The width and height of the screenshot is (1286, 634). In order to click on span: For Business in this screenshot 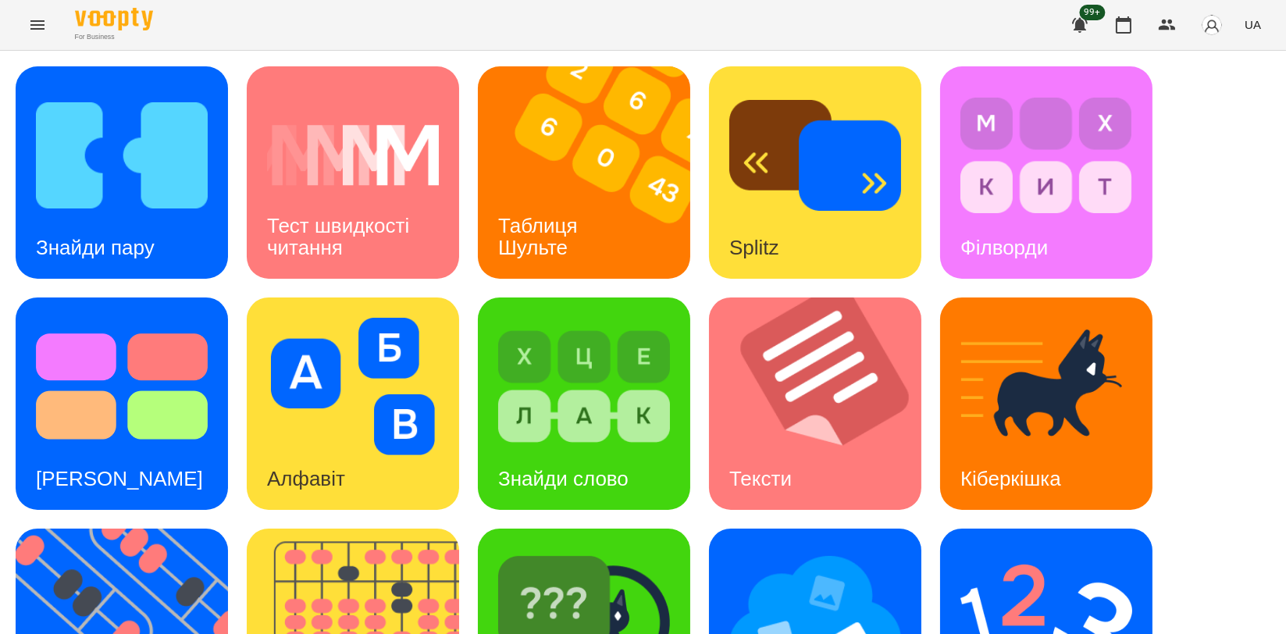, I will do `click(114, 37)`.